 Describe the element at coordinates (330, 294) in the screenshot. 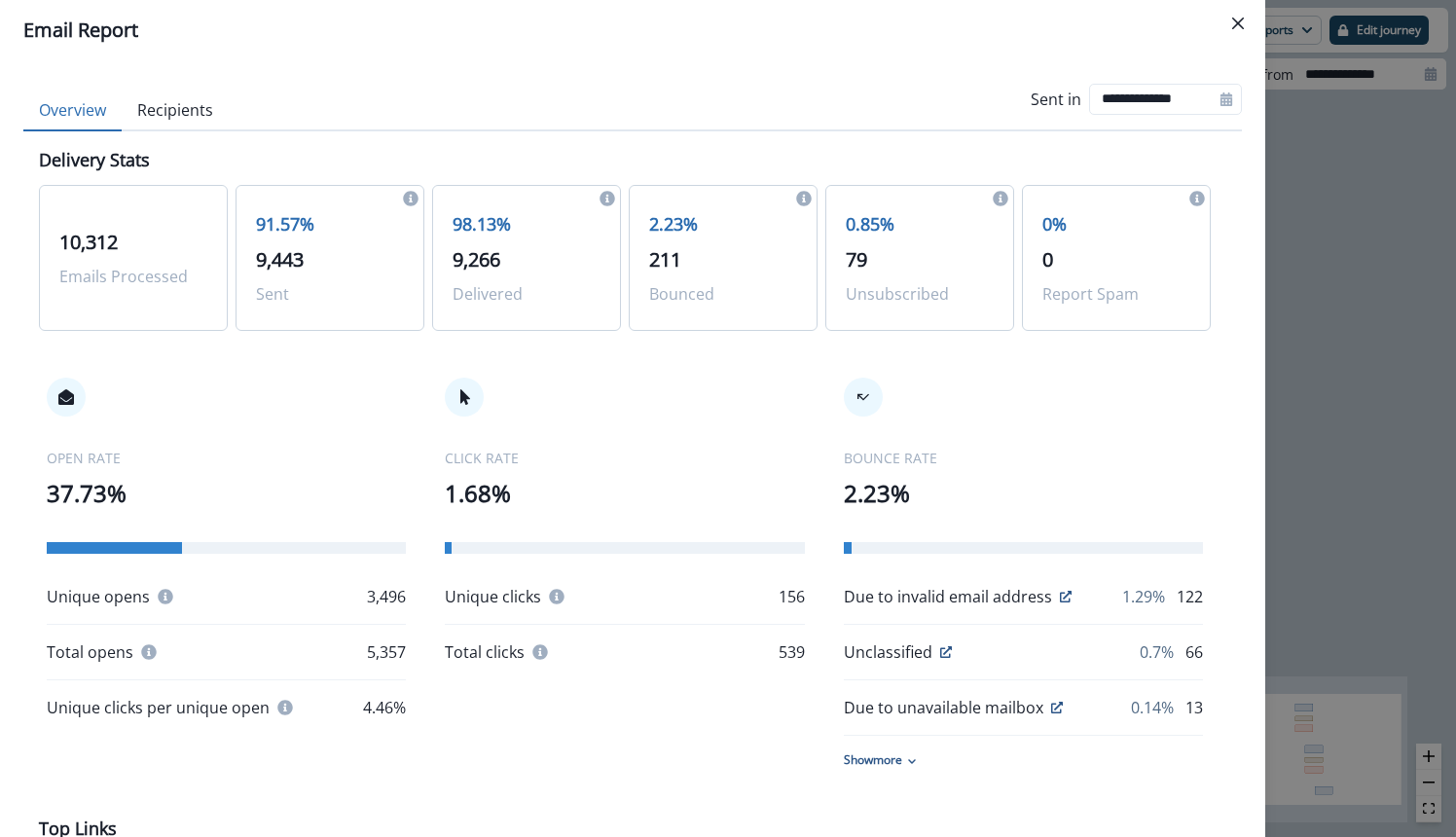

I see `p: Sent` at that location.